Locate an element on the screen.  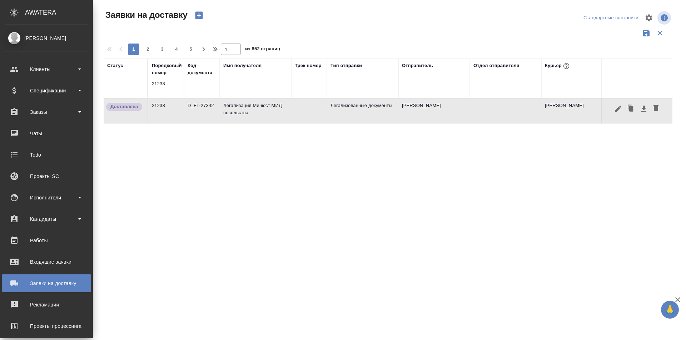
td: Легализованные документы is located at coordinates (363, 111).